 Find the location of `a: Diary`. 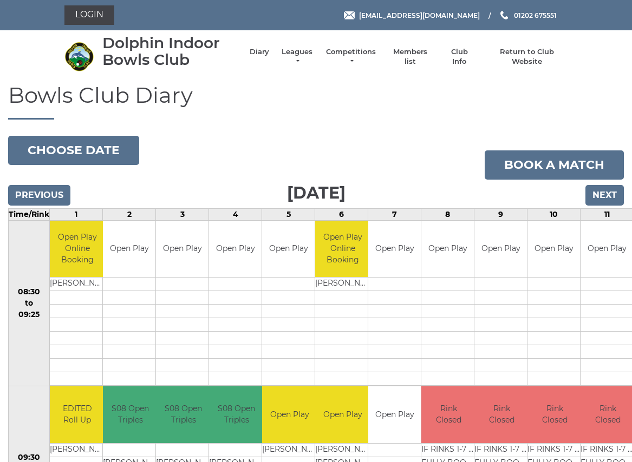

a: Diary is located at coordinates (259, 52).